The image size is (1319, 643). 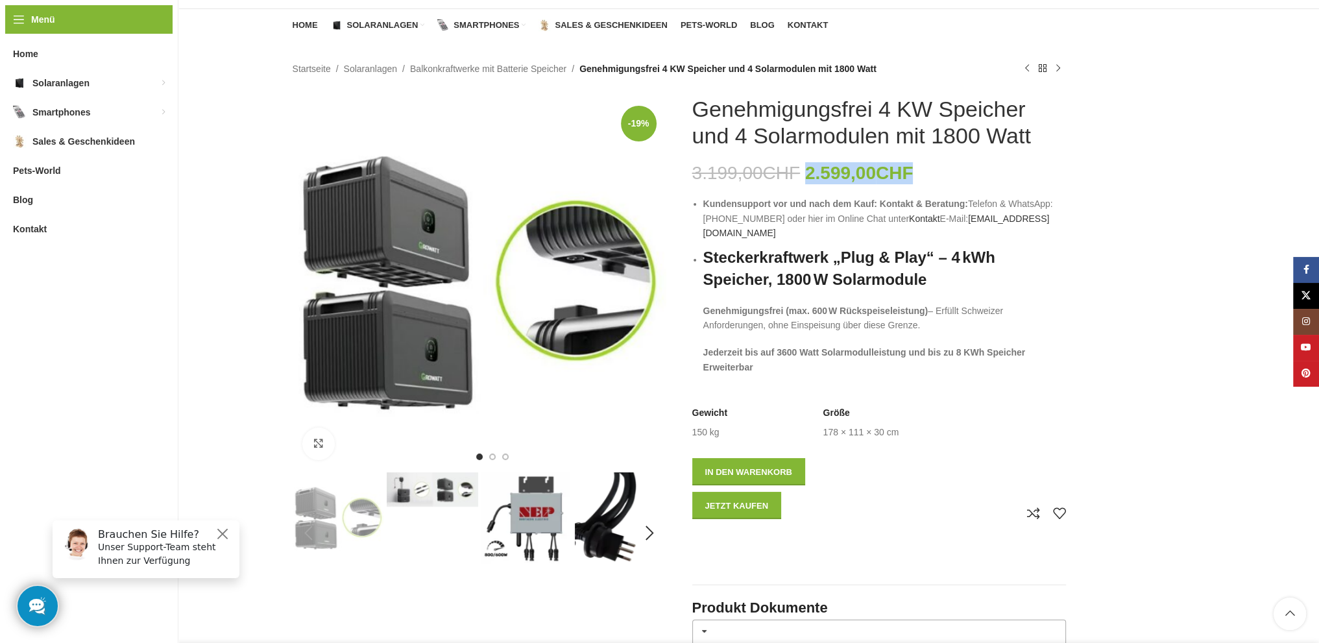 What do you see at coordinates (879, 608) in the screenshot?
I see `h3: Produkt Dokumente` at bounding box center [879, 608].